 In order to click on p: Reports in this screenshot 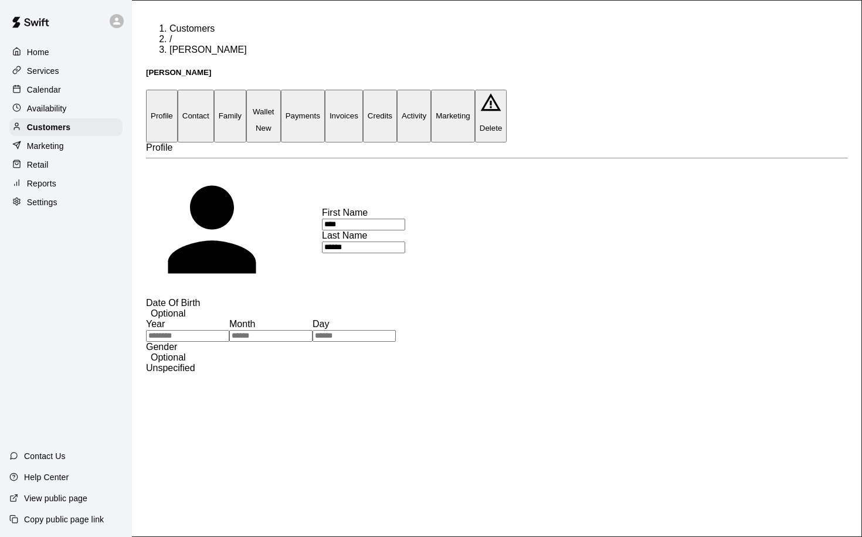, I will do `click(42, 183)`.